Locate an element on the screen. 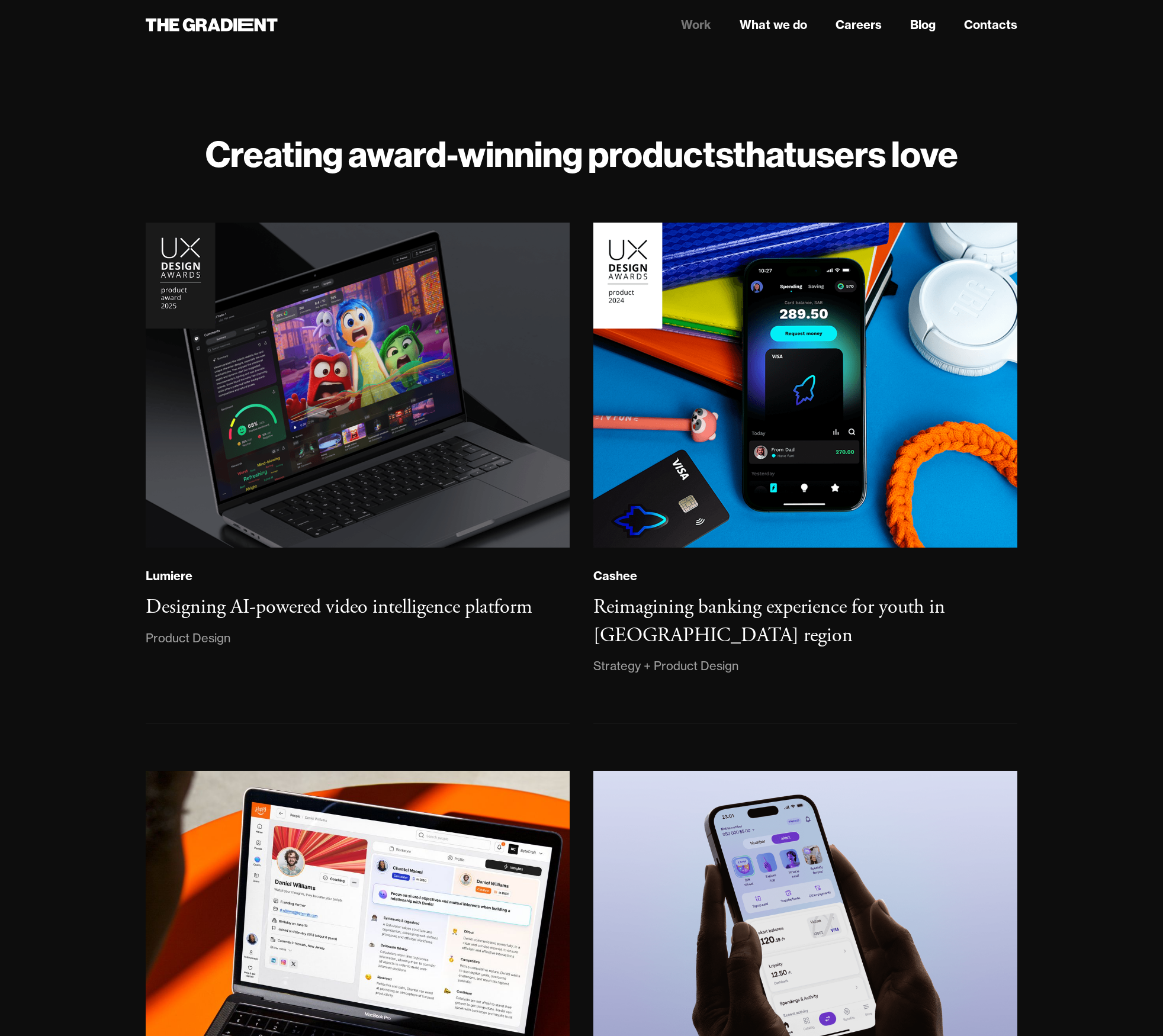  a: Careers is located at coordinates (859, 24).